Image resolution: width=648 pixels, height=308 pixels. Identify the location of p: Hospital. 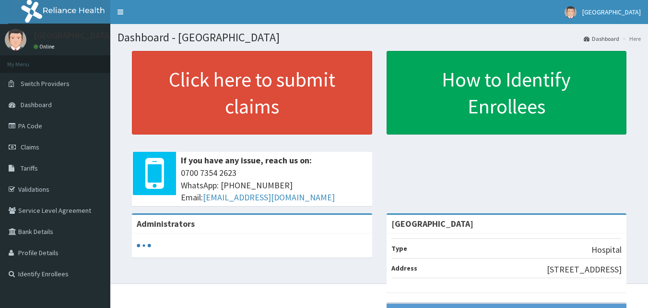
(607, 250).